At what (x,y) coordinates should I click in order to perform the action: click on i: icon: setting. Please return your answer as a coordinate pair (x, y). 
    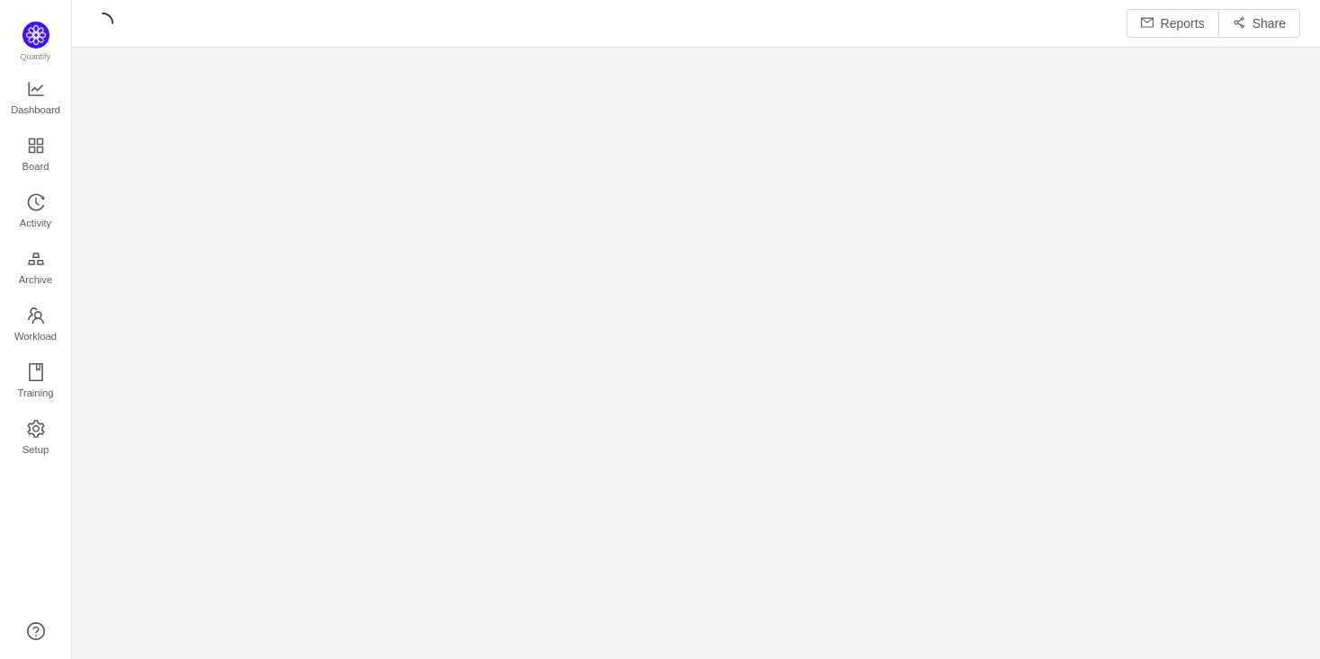
    Looking at the image, I should click on (36, 429).